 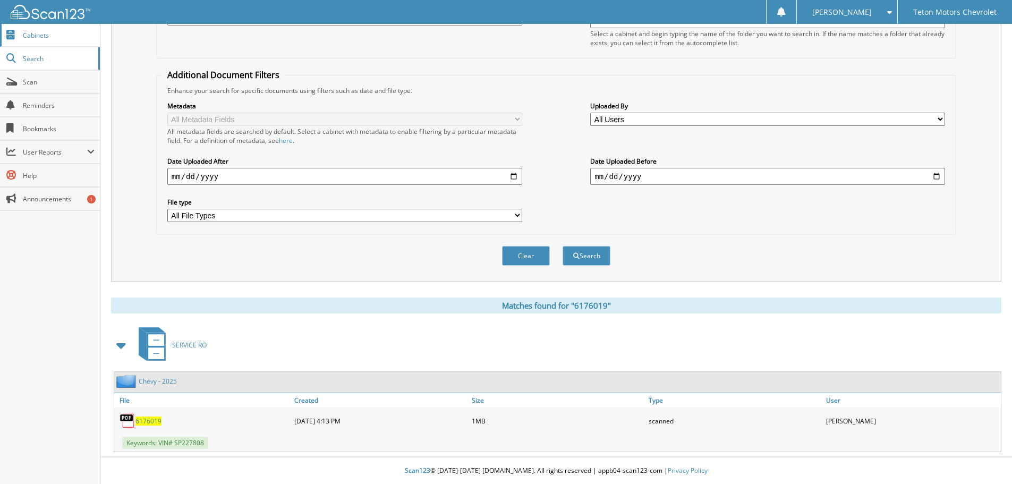 What do you see at coordinates (954, 12) in the screenshot?
I see `span: Teton Motors Chevrolet` at bounding box center [954, 12].